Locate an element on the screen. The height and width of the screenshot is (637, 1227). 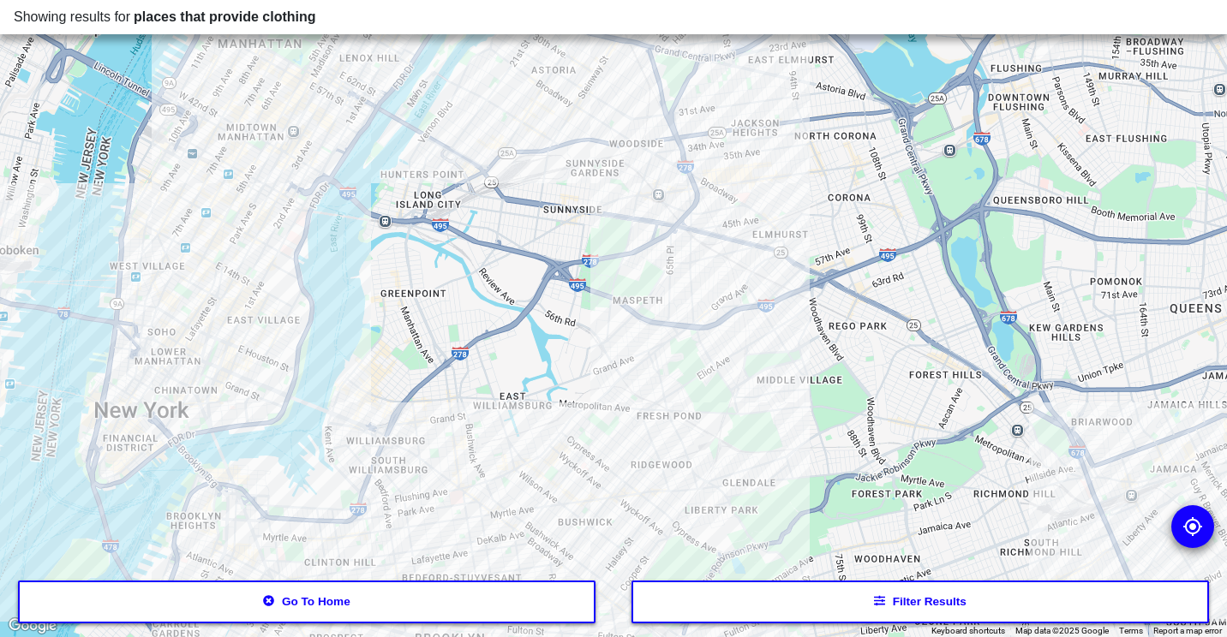
div: Showing results for is located at coordinates (613, 17).